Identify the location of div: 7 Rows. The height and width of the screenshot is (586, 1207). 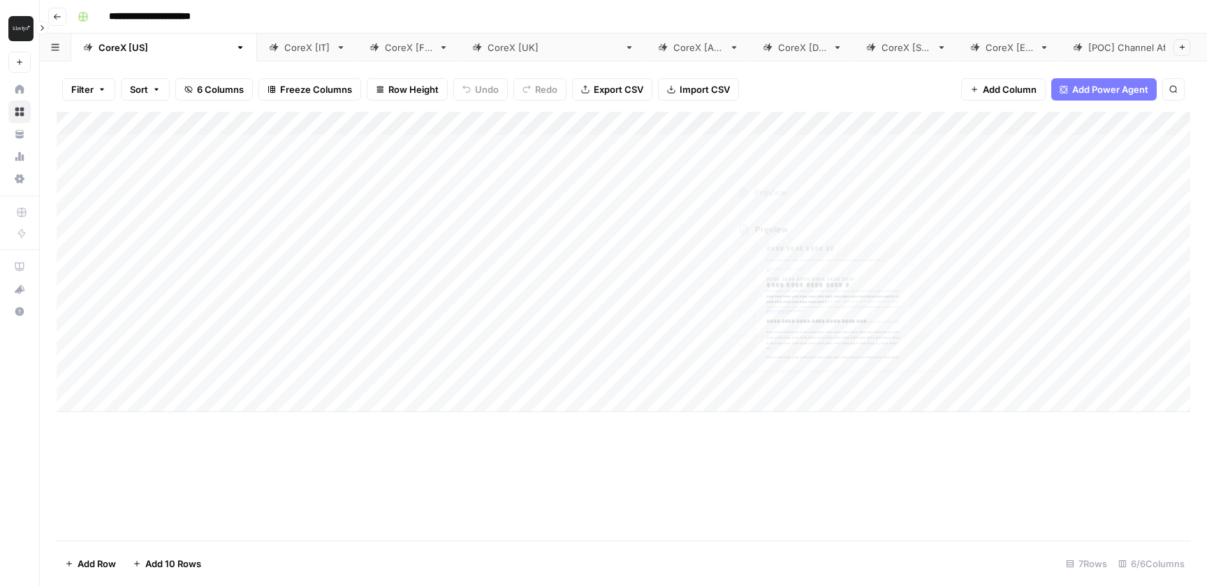
(1086, 564).